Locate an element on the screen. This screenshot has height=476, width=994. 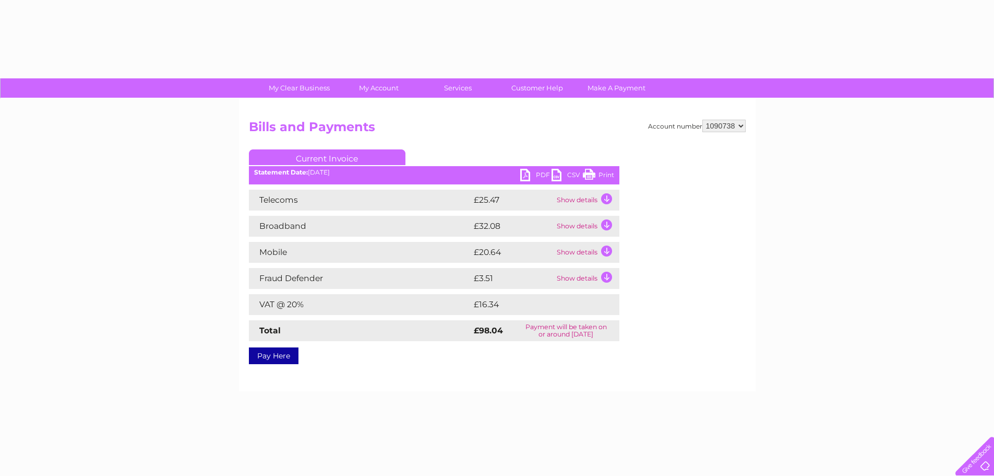
a: Customer Help is located at coordinates (537, 88).